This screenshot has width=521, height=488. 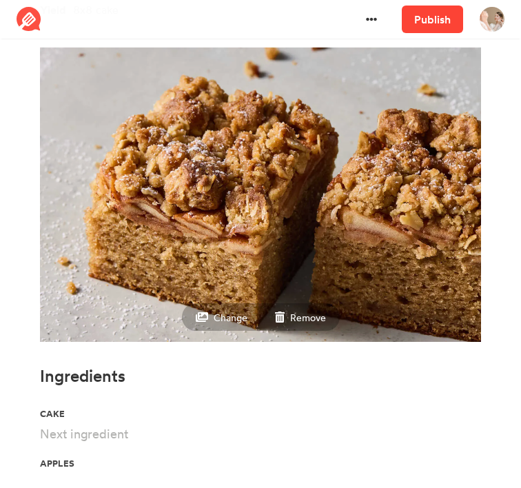 What do you see at coordinates (308, 317) in the screenshot?
I see `small: Remove` at bounding box center [308, 317].